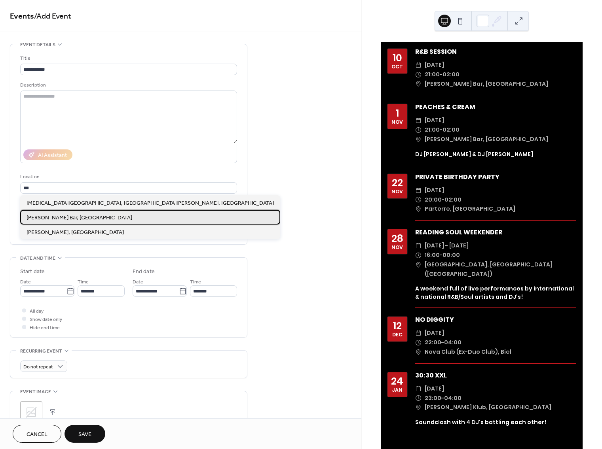 This screenshot has height=449, width=602. What do you see at coordinates (433, 200) in the screenshot?
I see `span: 20:00` at bounding box center [433, 200].